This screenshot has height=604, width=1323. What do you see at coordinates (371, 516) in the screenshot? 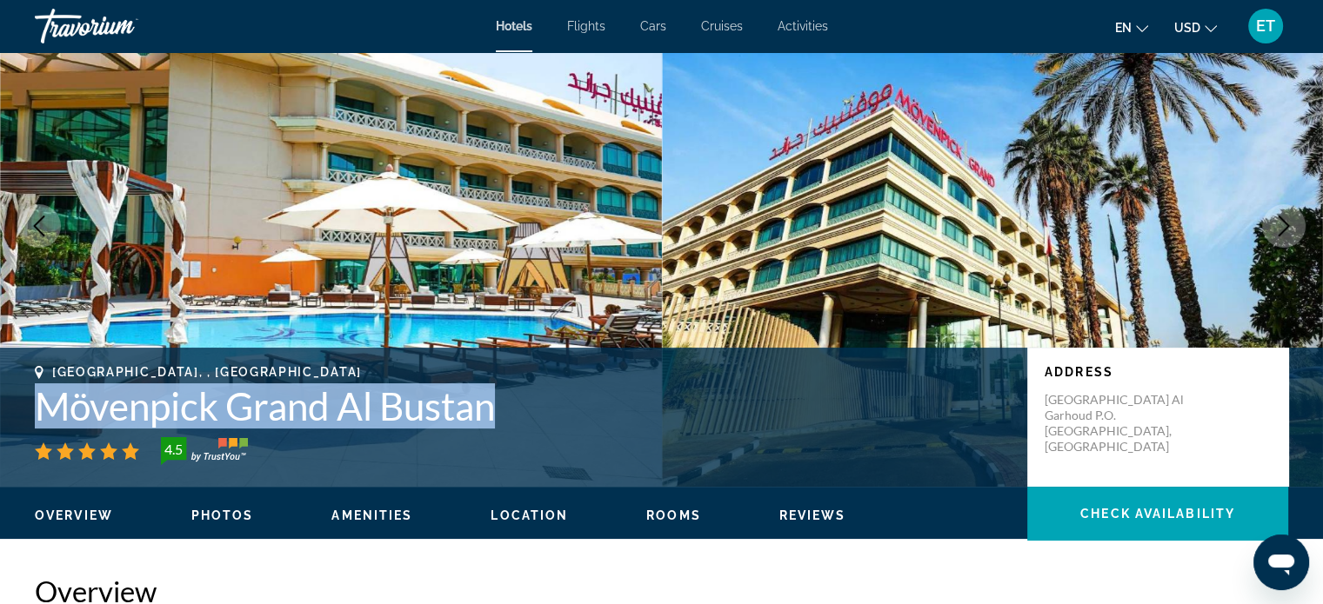
I see `button: Amenities` at bounding box center [371, 516].